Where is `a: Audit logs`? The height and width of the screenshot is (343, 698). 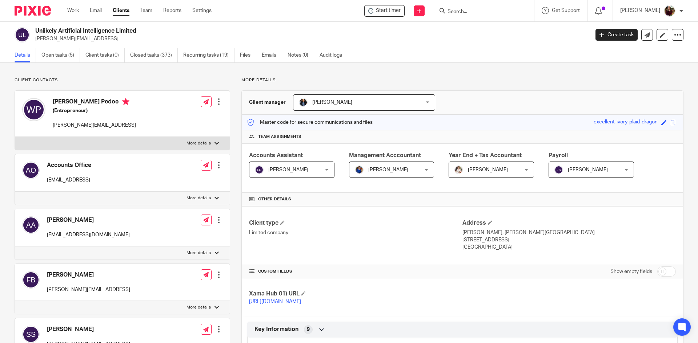
a: Audit logs is located at coordinates (333, 55).